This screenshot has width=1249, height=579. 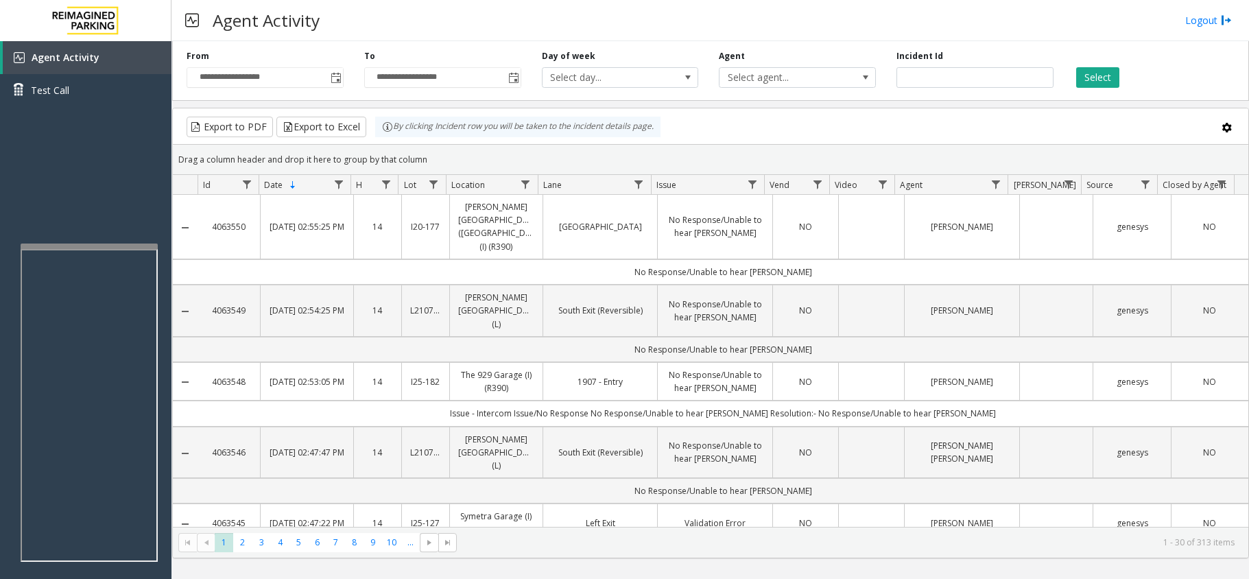 What do you see at coordinates (518, 127) in the screenshot?
I see `div: By clicking Incident row you will be taken to the incident details page.` at bounding box center [518, 127].